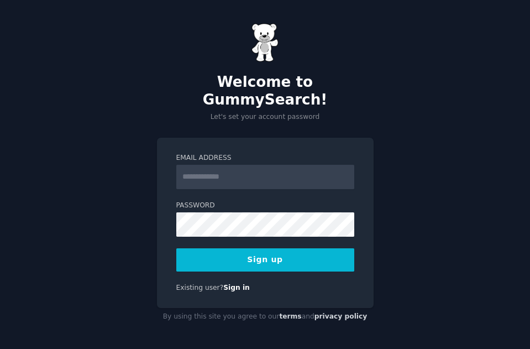 The width and height of the screenshot is (530, 349). What do you see at coordinates (265, 91) in the screenshot?
I see `h2: Welcome to GummySearch!` at bounding box center [265, 91].